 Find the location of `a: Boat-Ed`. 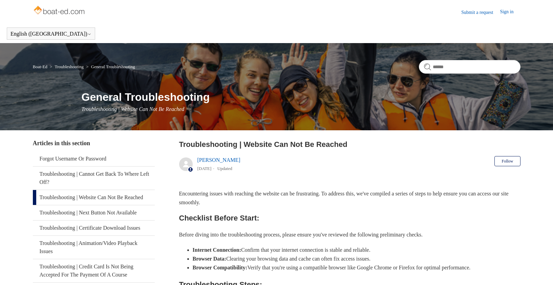

a: Boat-Ed is located at coordinates (40, 66).